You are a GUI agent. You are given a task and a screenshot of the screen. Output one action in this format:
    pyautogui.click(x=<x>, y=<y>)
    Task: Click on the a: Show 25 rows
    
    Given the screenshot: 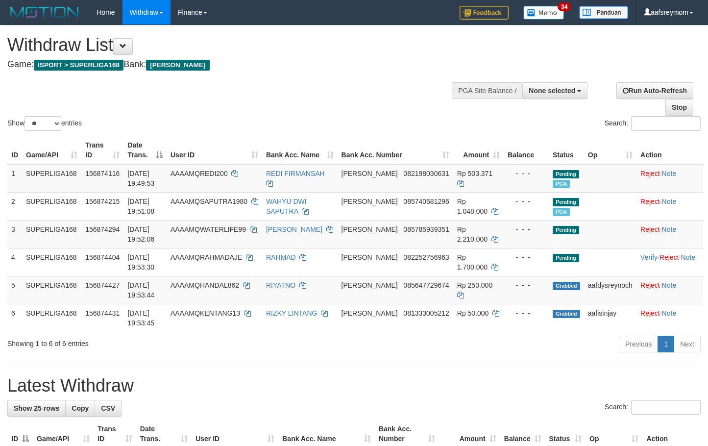 What is the action you would take?
    pyautogui.click(x=36, y=408)
    